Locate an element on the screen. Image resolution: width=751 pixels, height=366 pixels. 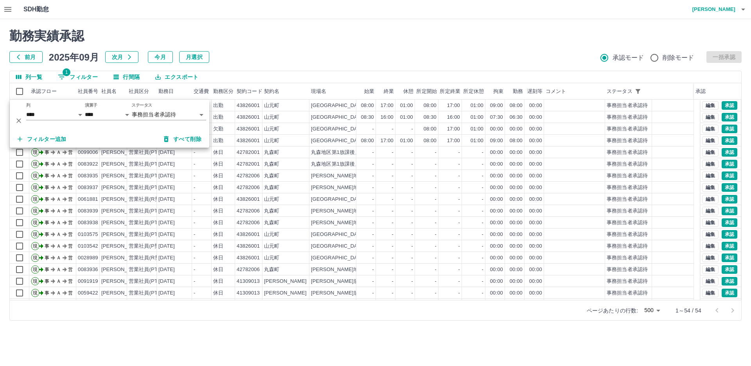
div: 勤務日 is located at coordinates (174, 91).